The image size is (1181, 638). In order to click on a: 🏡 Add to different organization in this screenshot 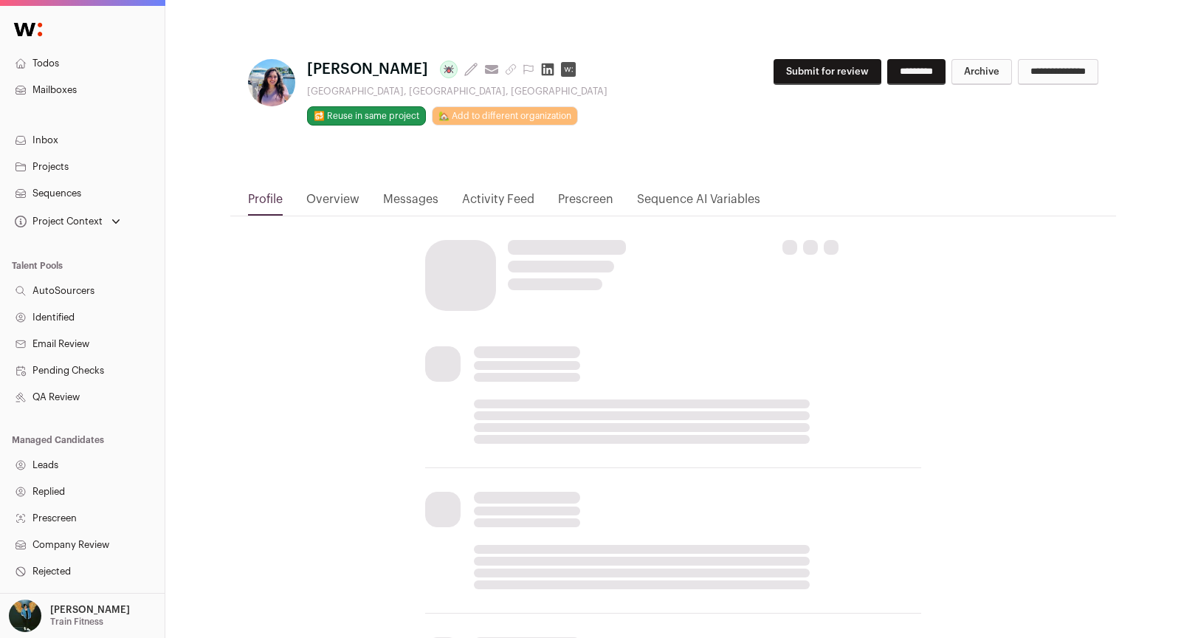, I will do `click(505, 116)`.